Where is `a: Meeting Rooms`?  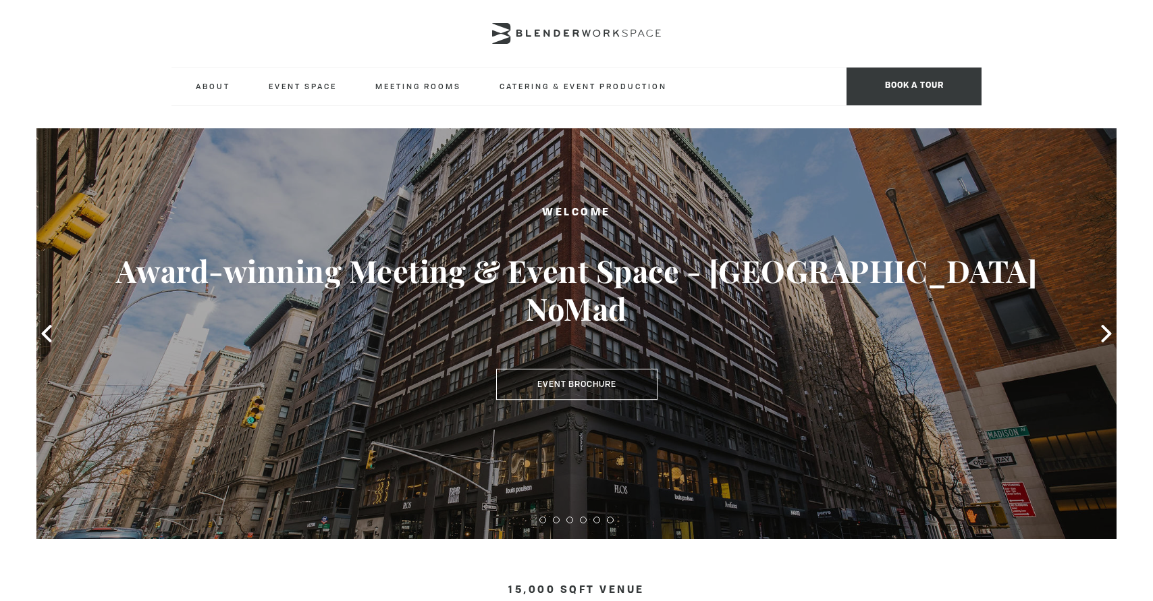
a: Meeting Rooms is located at coordinates (418, 86).